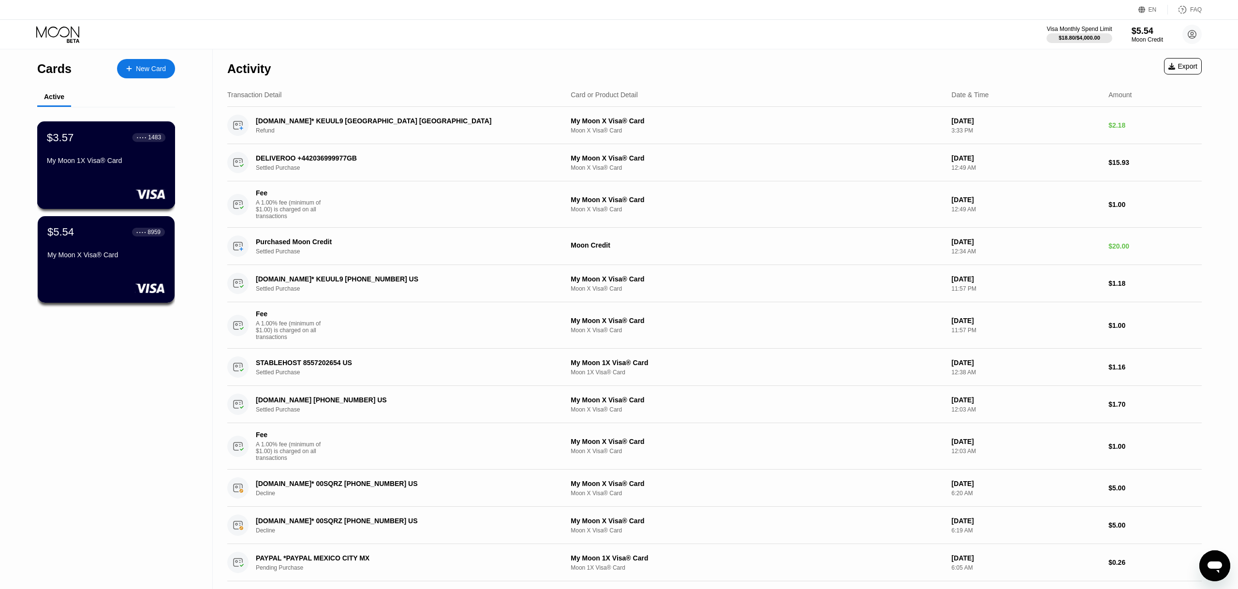 The height and width of the screenshot is (589, 1238). I want to click on div: Visa Monthly Spend Limit, so click(1079, 29).